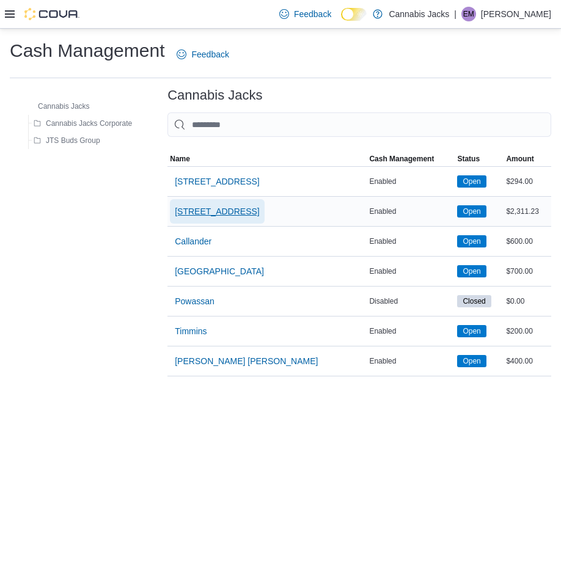 Image resolution: width=561 pixels, height=578 pixels. I want to click on span: Timmins, so click(191, 331).